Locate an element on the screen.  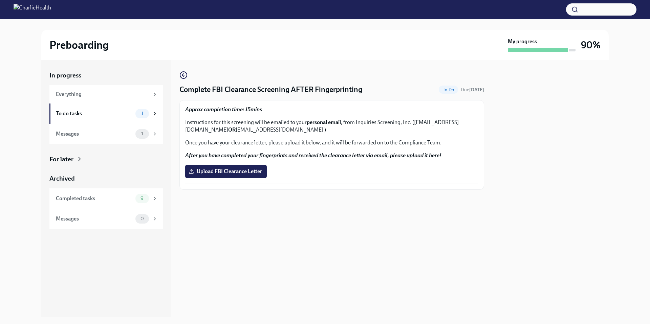
h3: 90% is located at coordinates (591, 45).